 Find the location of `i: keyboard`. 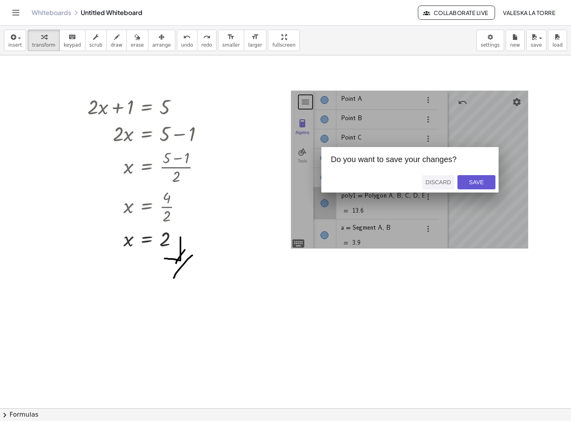

i: keyboard is located at coordinates (72, 37).